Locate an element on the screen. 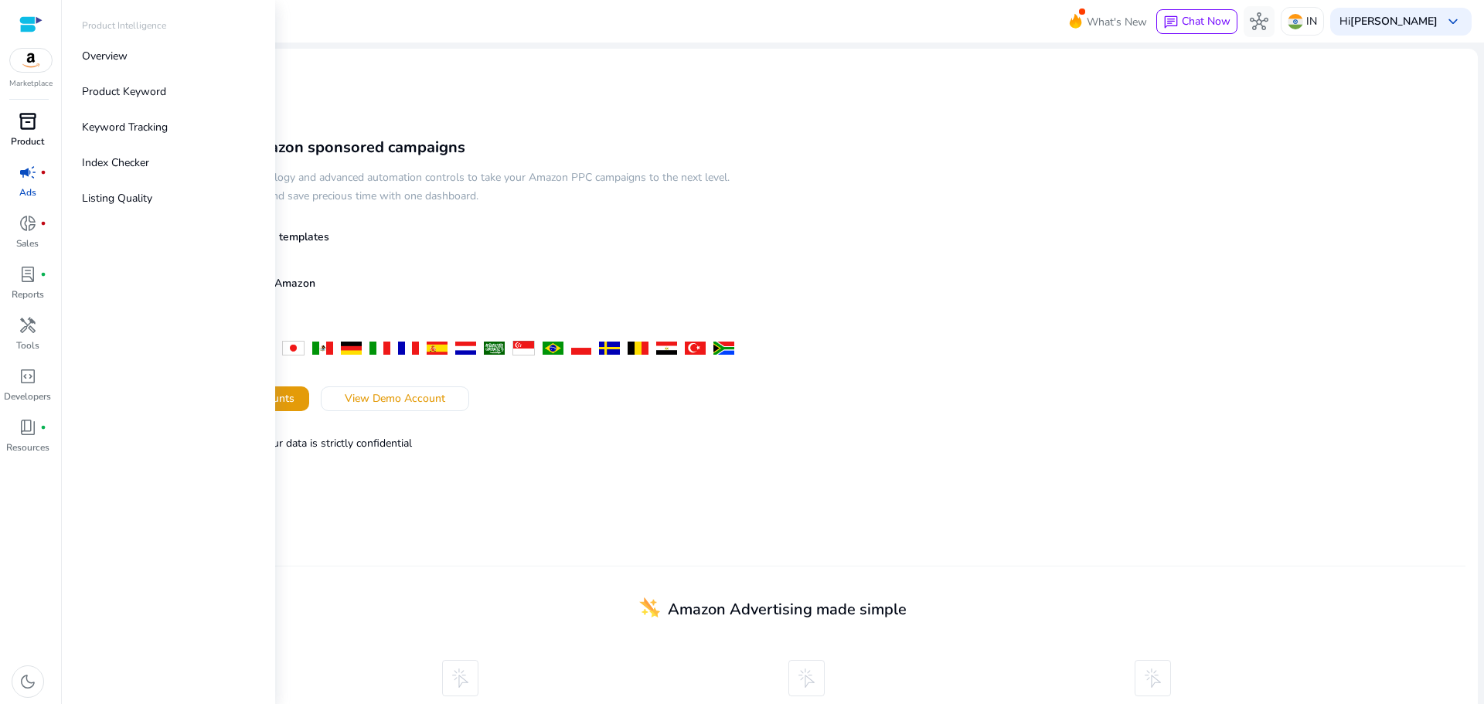 The image size is (1484, 704). p: Ads is located at coordinates (28, 193).